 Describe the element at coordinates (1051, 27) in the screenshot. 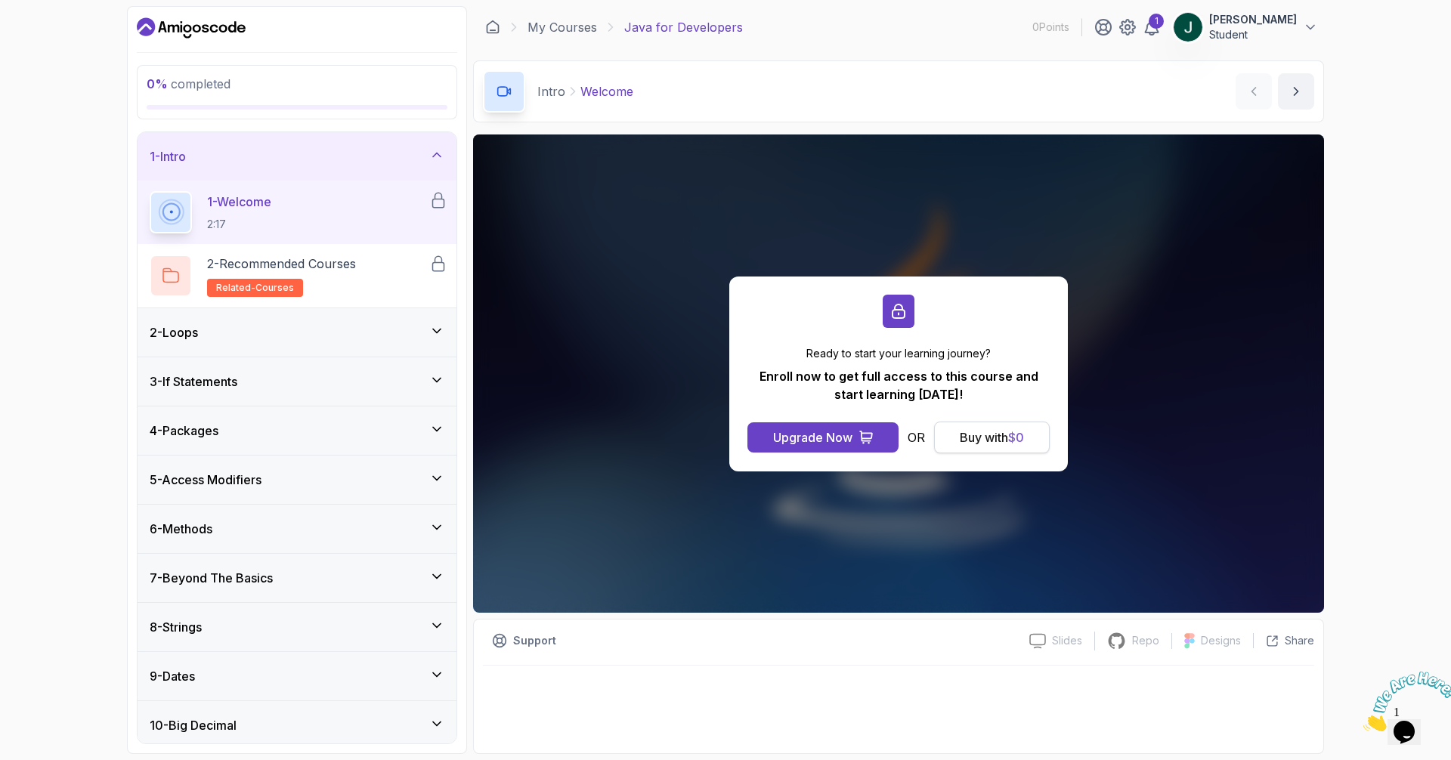

I see `p: 0 Points` at that location.